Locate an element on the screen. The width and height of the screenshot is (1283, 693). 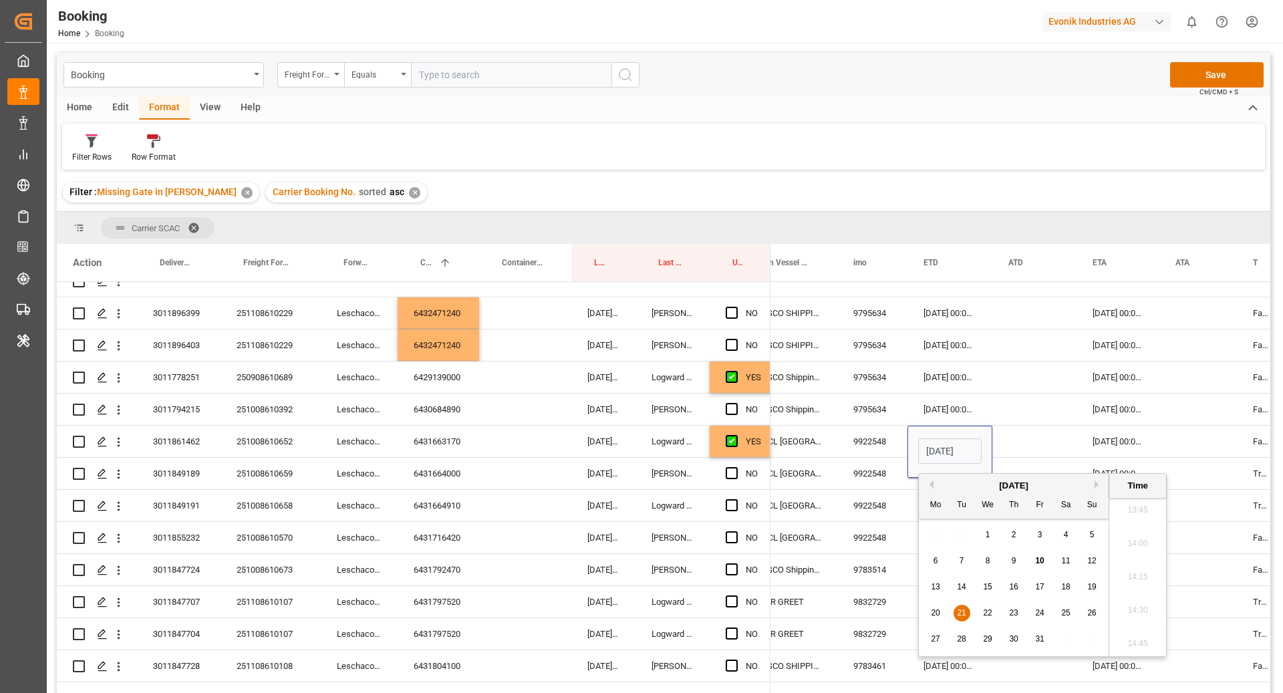
div: Th is located at coordinates (1014, 505).